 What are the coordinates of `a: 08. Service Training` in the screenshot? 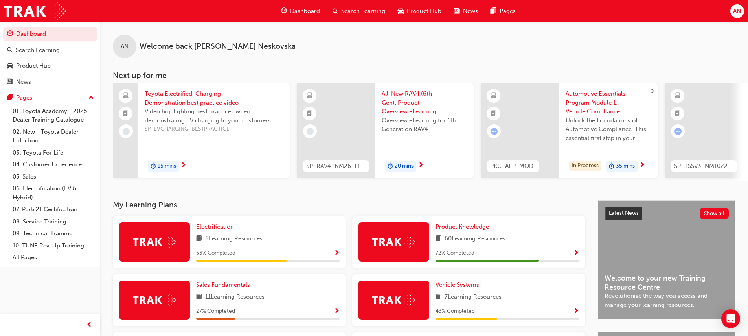 It's located at (53, 221).